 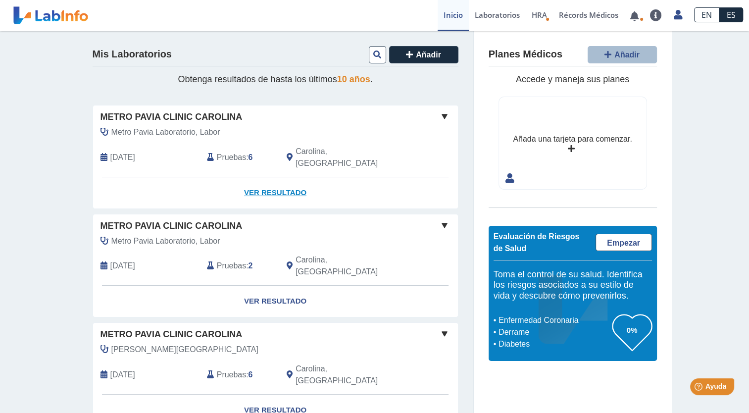 What do you see at coordinates (572, 79) in the screenshot?
I see `span: Accede y maneja sus planes` at bounding box center [572, 79].